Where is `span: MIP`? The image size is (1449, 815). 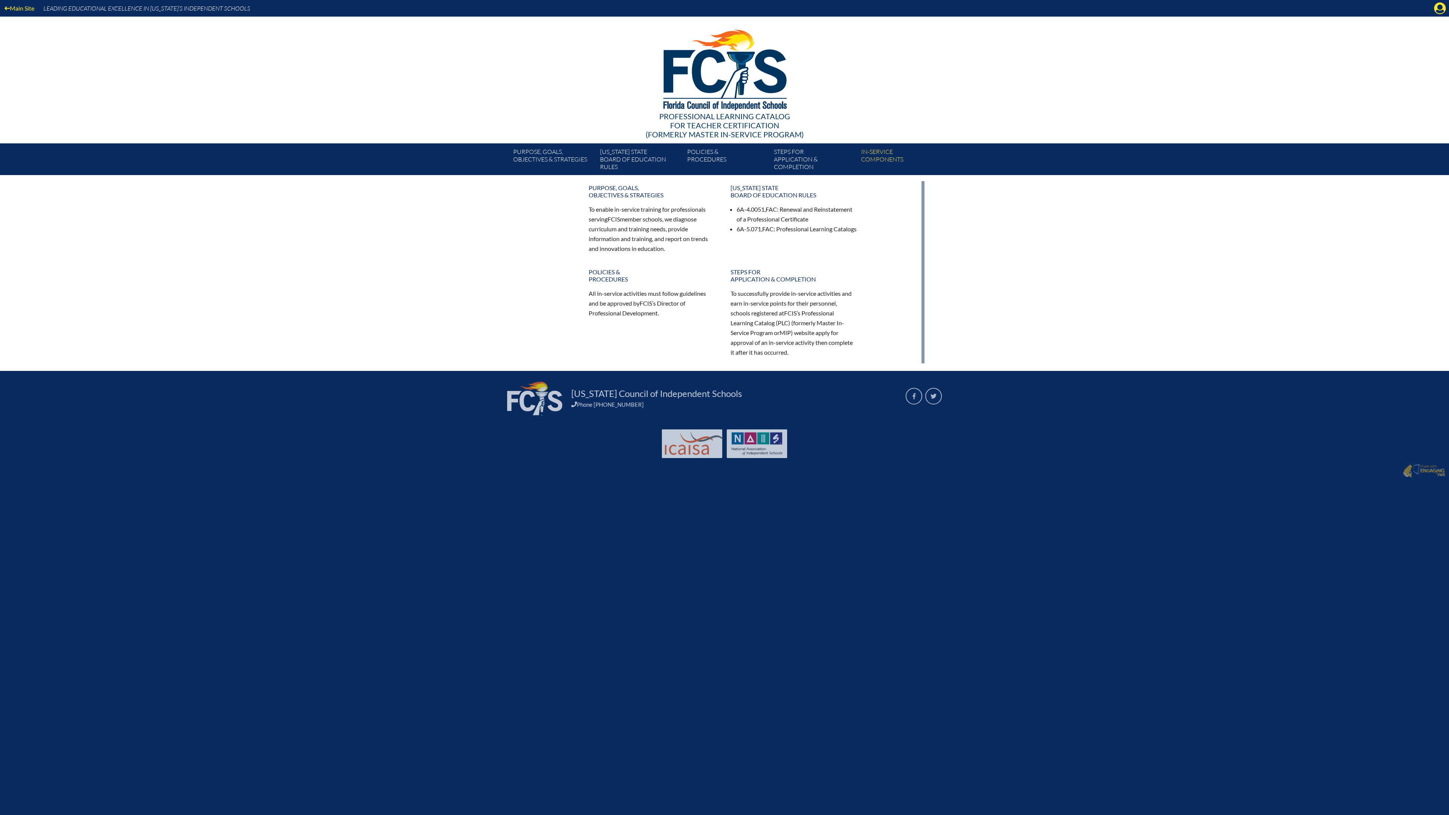
span: MIP is located at coordinates (785, 333).